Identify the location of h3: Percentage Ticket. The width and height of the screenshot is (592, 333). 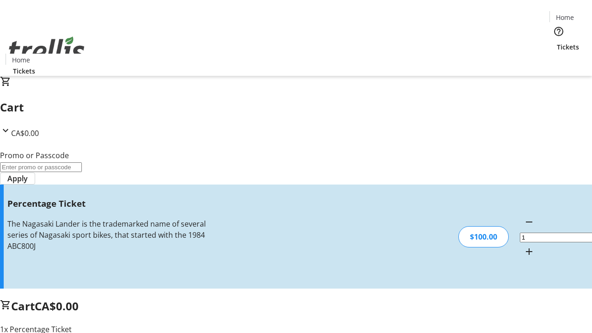
(108, 204).